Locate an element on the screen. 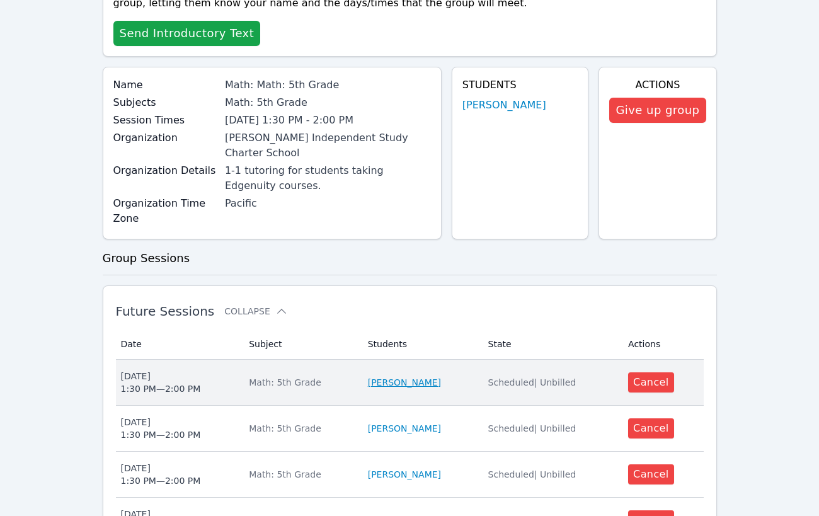 Image resolution: width=819 pixels, height=516 pixels. label: Organization is located at coordinates (165, 138).